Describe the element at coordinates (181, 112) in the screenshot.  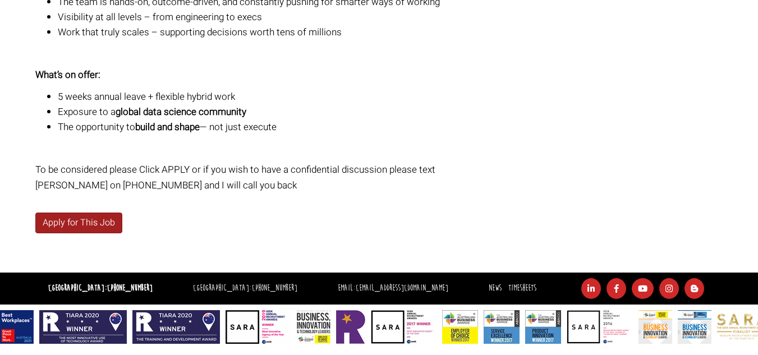
I see `b: global data science community` at that location.